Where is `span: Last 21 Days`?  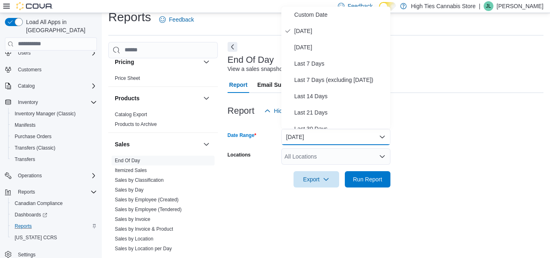 span: Last 21 Days is located at coordinates (341, 112).